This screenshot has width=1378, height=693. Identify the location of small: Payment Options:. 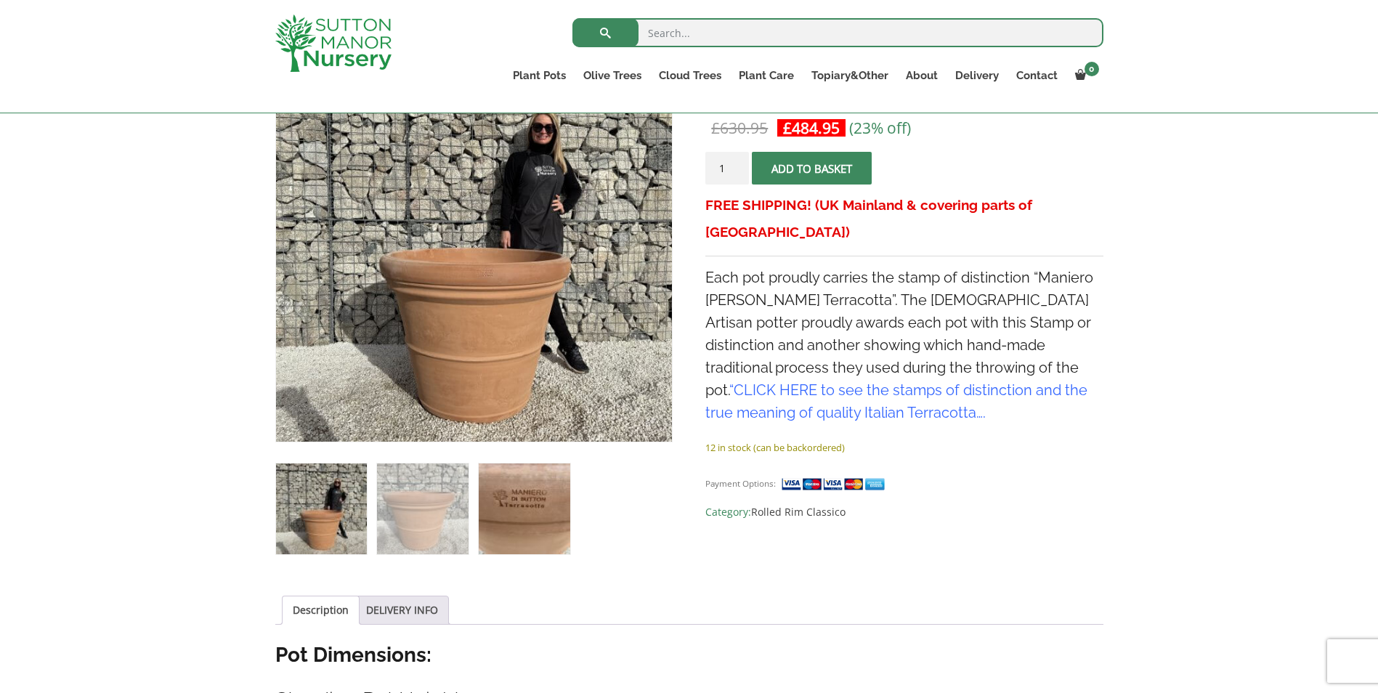
(740, 483).